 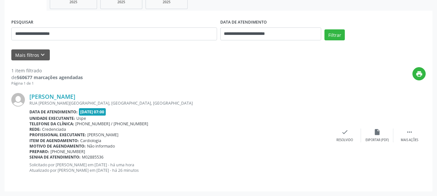 I want to click on i: insert_drive_file, so click(x=377, y=132).